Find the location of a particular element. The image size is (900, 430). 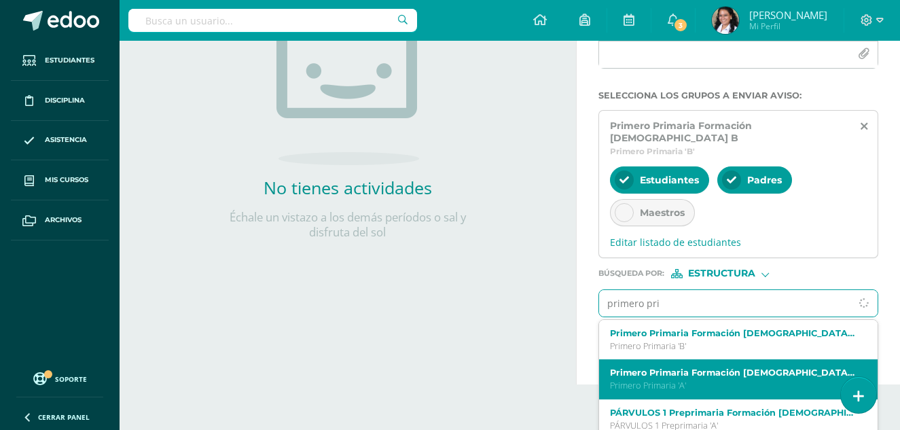

span: Maestros is located at coordinates (662, 213).